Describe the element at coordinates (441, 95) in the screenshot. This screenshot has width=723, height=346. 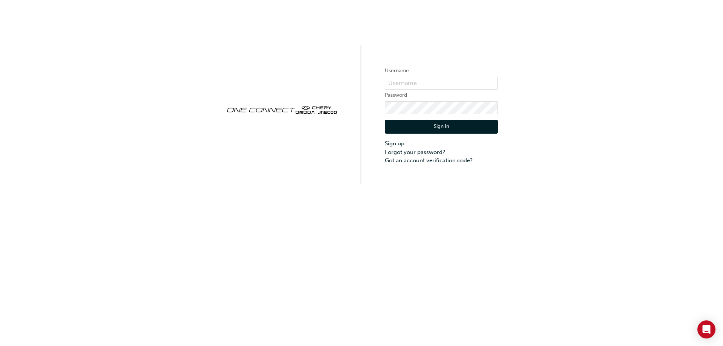
I see `label: Password` at that location.